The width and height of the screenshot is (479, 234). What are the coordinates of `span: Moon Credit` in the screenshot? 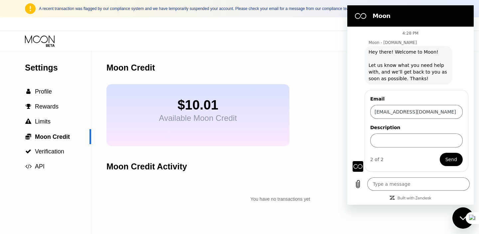 It's located at (52, 137).